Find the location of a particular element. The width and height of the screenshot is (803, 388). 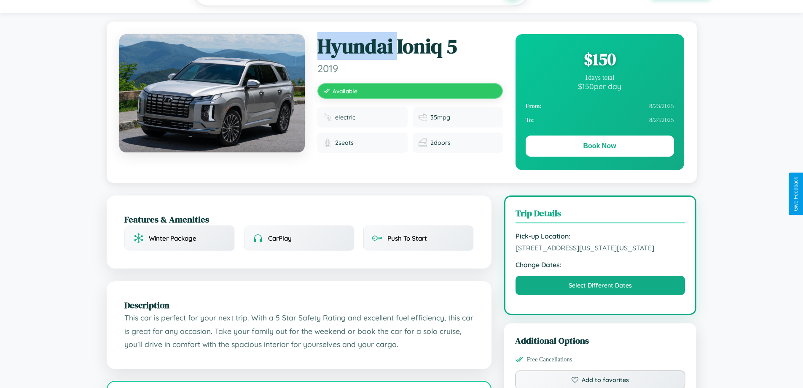

span: 2 seats is located at coordinates (345, 143).